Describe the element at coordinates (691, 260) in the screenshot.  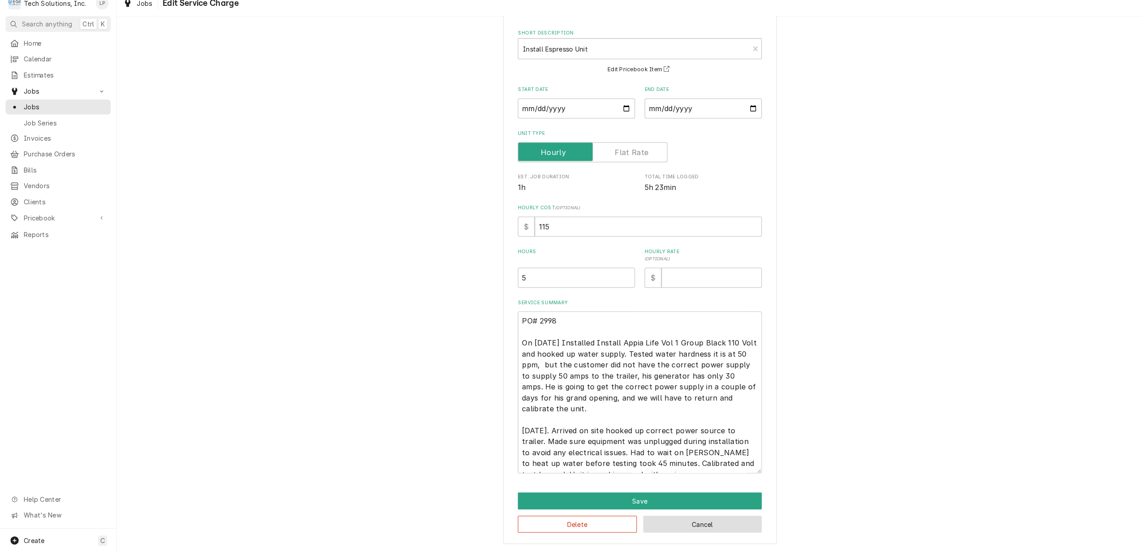
I see `label: Hourly Rate` at that location.